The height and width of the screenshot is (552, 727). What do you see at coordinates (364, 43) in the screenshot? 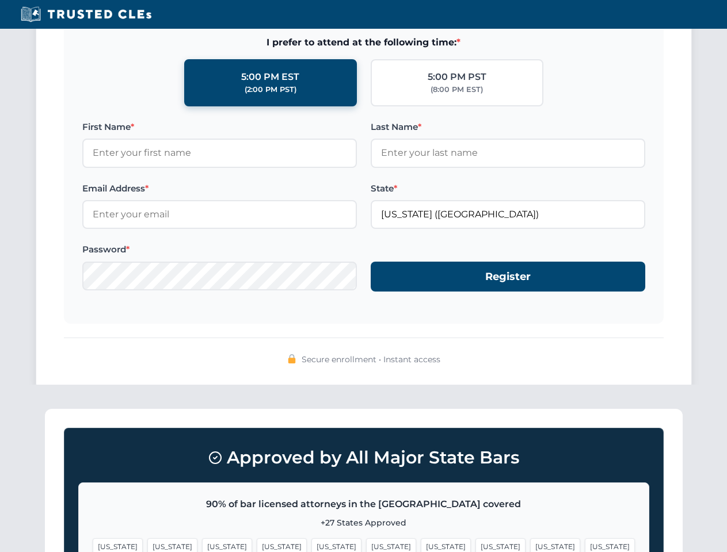
I see `span: I prefer to attend at the following time:` at bounding box center [364, 43].